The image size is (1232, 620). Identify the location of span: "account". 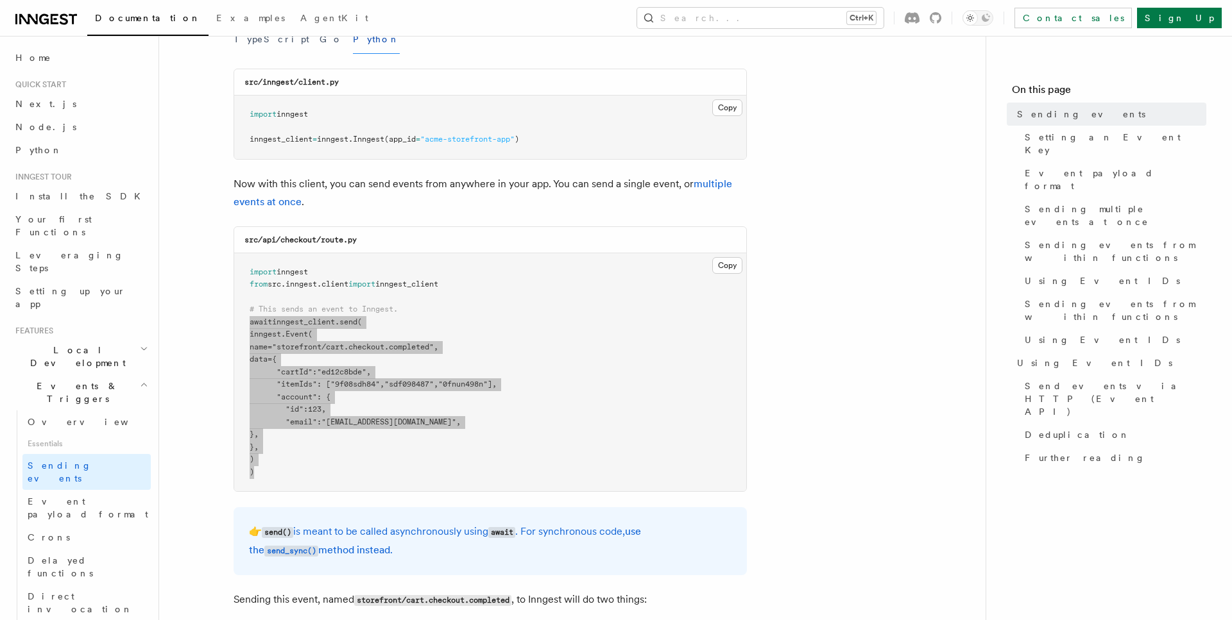
(296, 397).